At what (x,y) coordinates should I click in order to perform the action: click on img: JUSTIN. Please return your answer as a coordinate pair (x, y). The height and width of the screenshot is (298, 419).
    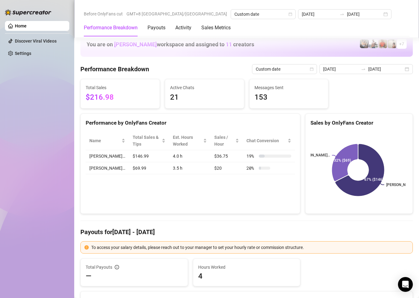
    Looking at the image, I should click on (373, 44).